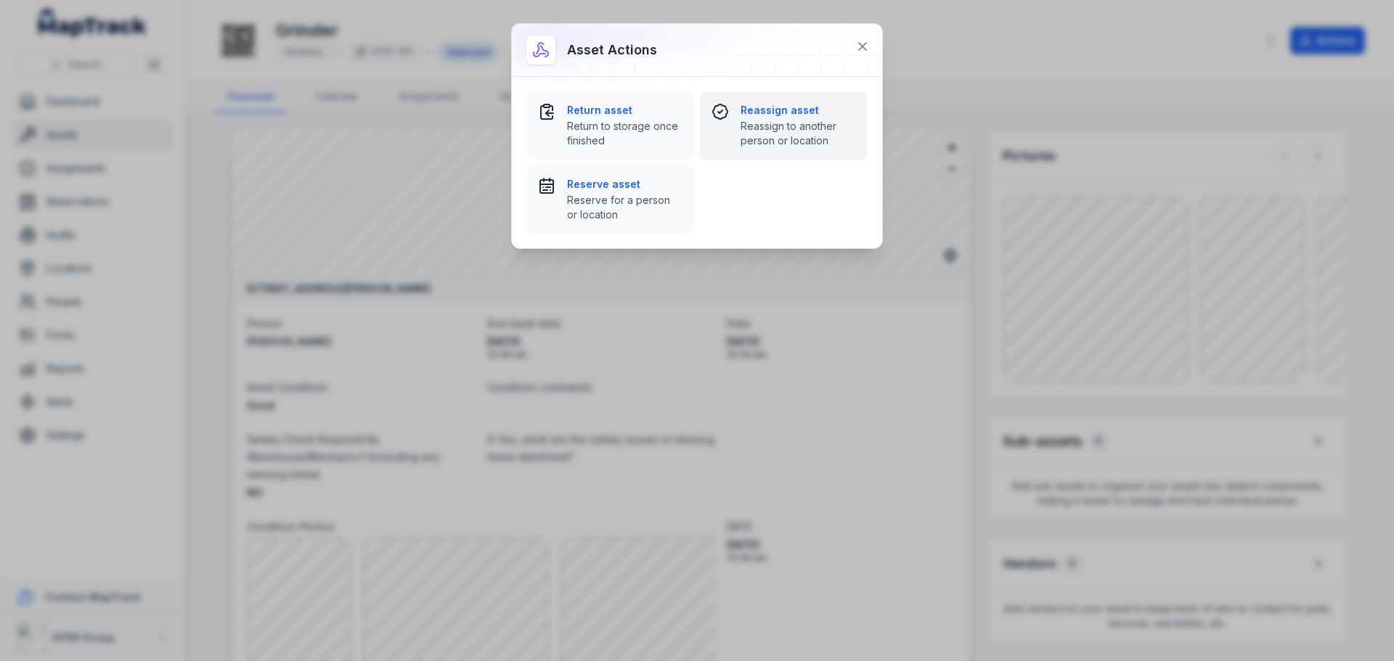 The height and width of the screenshot is (661, 1394). Describe the element at coordinates (612, 50) in the screenshot. I see `h3: Asset actions` at that location.